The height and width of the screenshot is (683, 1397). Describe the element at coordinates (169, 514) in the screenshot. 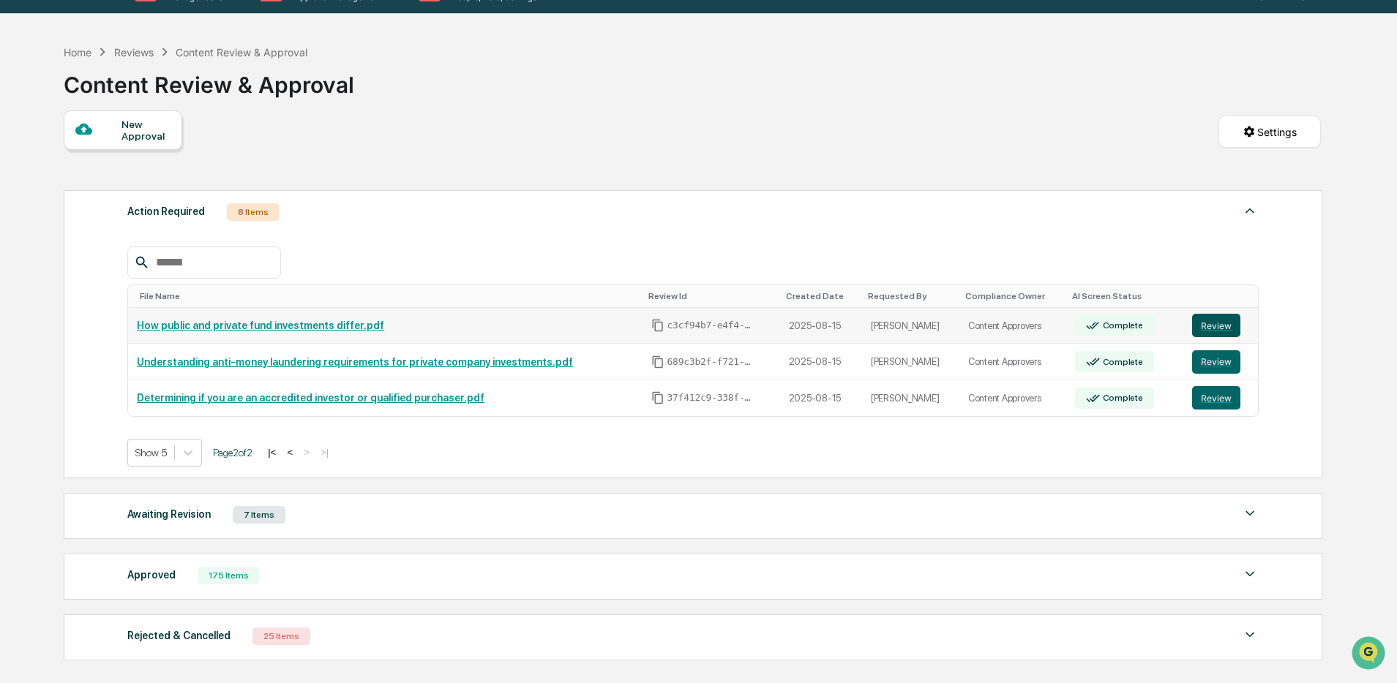

I see `div: Awaiting Revision` at that location.